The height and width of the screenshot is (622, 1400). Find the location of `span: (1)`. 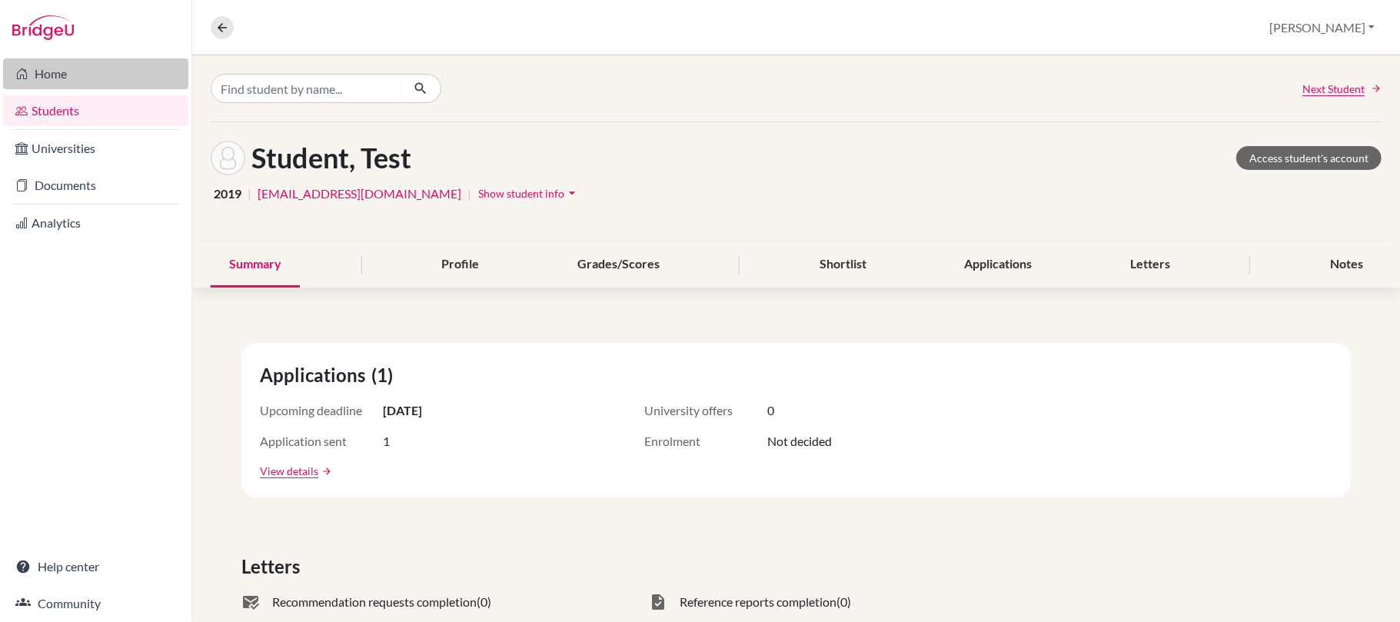

span: (1) is located at coordinates (385, 375).